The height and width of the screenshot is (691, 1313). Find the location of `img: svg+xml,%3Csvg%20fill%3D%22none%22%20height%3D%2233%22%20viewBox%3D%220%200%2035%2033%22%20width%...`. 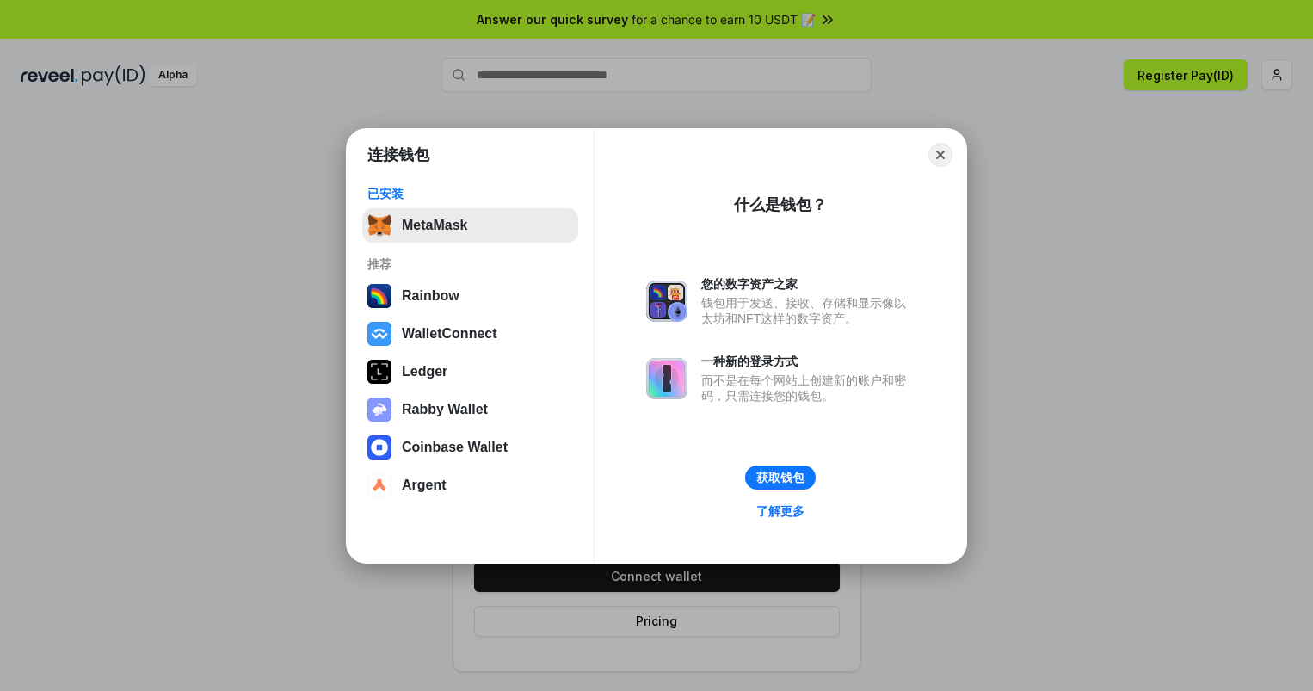

img: svg+xml,%3Csvg%20fill%3D%22none%22%20height%3D%2233%22%20viewBox%3D%220%200%2035%2033%22%20width%... is located at coordinates (379, 225).